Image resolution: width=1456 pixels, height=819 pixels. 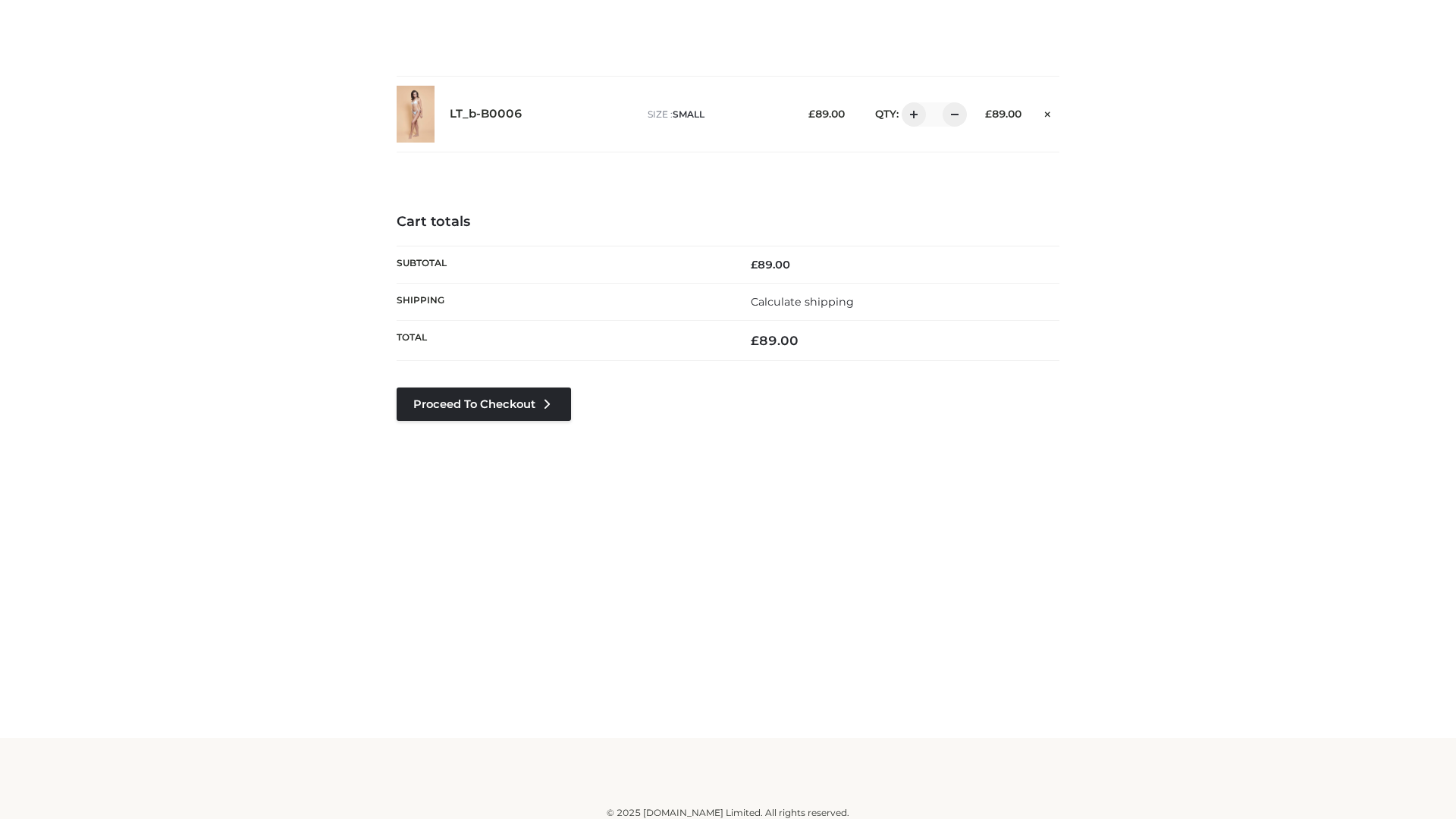 I want to click on a: Remove this item, so click(x=1048, y=112).